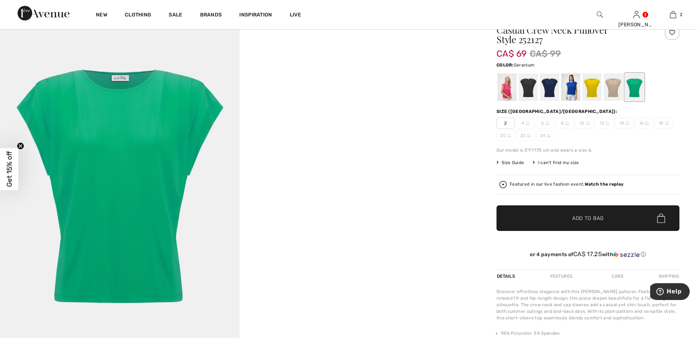 The height and width of the screenshot is (338, 697). What do you see at coordinates (588, 256) in the screenshot?
I see `div: or 4 payments ofCA$ 17.25withSezzle Click to learn more about Sezzle` at bounding box center [588, 256].